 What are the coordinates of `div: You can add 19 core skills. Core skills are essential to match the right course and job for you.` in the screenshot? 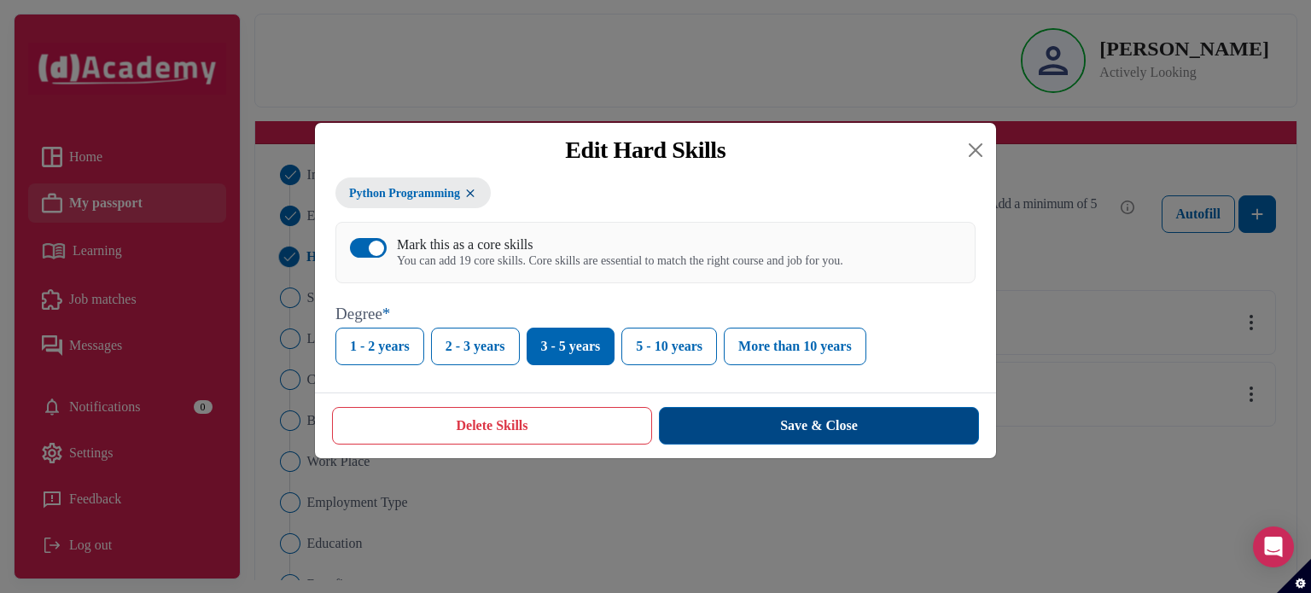 It's located at (620, 261).